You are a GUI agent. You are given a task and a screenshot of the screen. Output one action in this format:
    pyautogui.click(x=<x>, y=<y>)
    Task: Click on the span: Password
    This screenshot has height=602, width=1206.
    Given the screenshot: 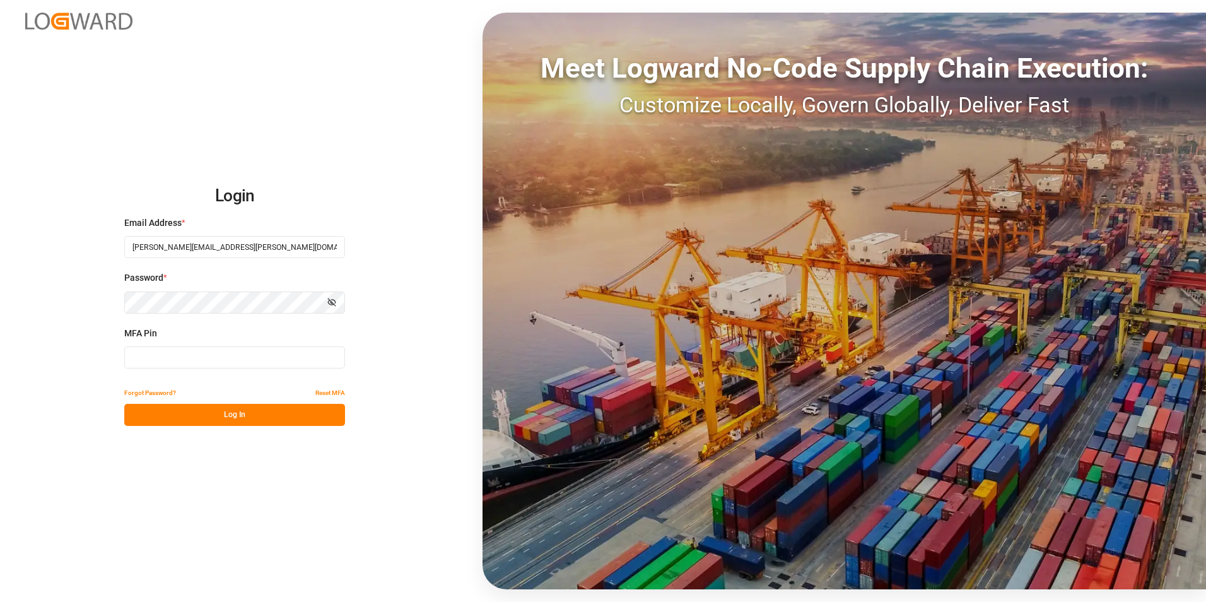 What is the action you would take?
    pyautogui.click(x=144, y=278)
    